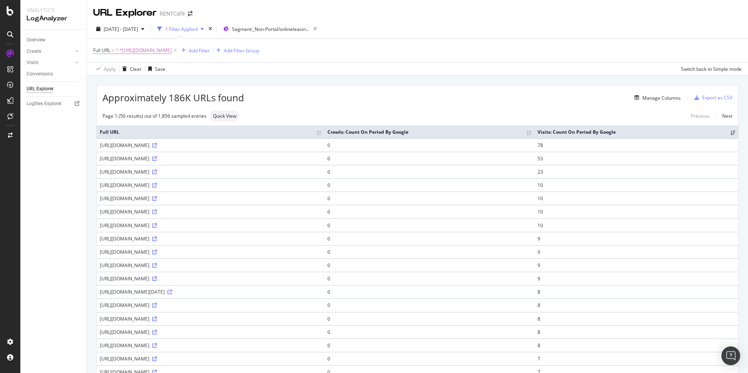 This screenshot has height=373, width=748. What do you see at coordinates (36, 40) in the screenshot?
I see `div: Overview` at bounding box center [36, 40].